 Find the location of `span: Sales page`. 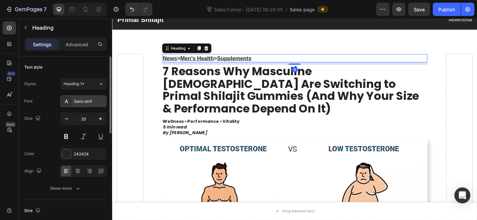

span: Sales page is located at coordinates (302, 9).